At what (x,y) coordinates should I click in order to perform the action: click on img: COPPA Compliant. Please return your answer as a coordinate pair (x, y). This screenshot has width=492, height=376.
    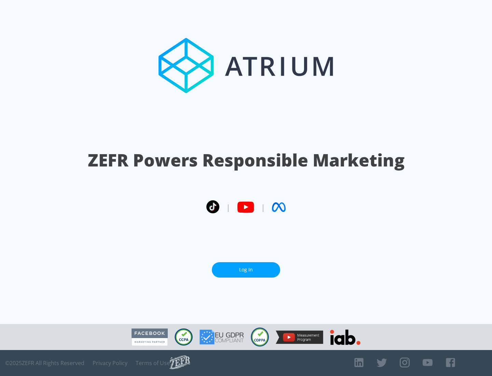
    Looking at the image, I should click on (259, 337).